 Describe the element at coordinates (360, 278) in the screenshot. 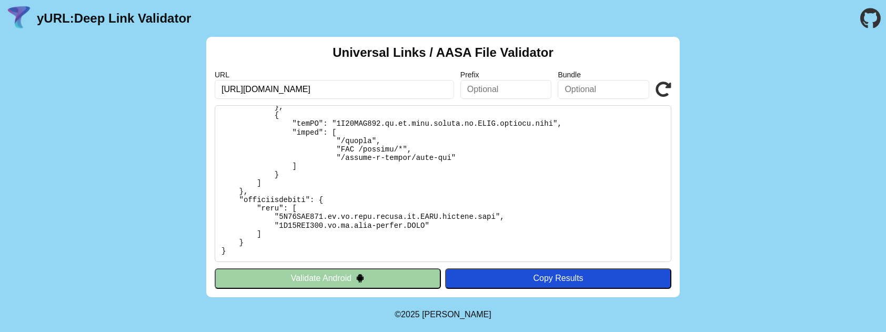

I see `img: droidIcon.svg` at that location.